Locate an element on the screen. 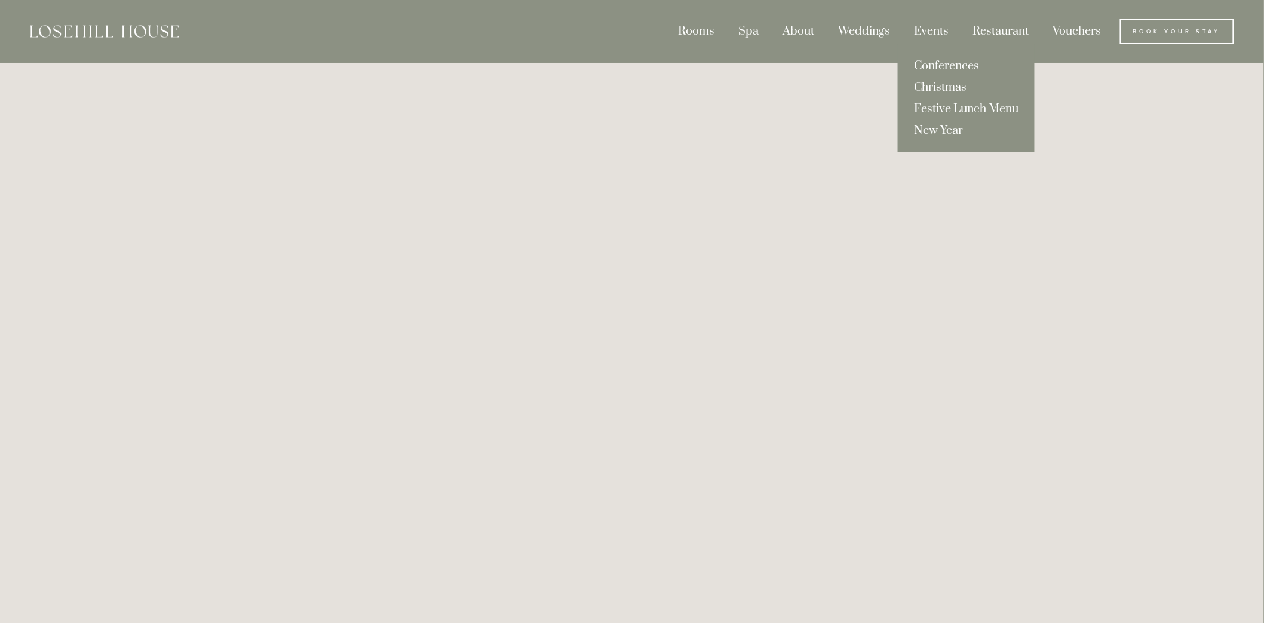 The width and height of the screenshot is (1264, 623). div: Rooms is located at coordinates (696, 31).